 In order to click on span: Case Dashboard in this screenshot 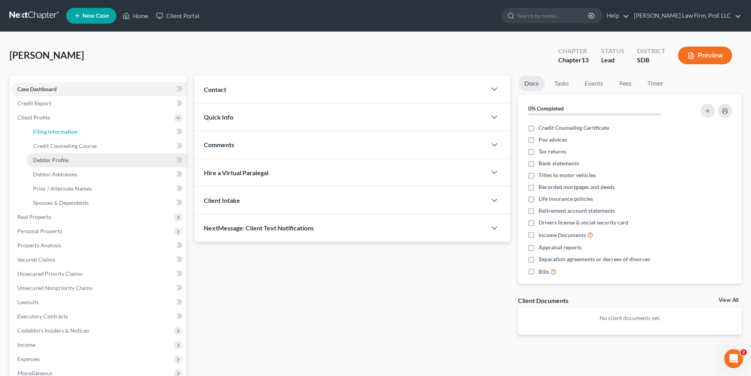, I will do `click(37, 89)`.